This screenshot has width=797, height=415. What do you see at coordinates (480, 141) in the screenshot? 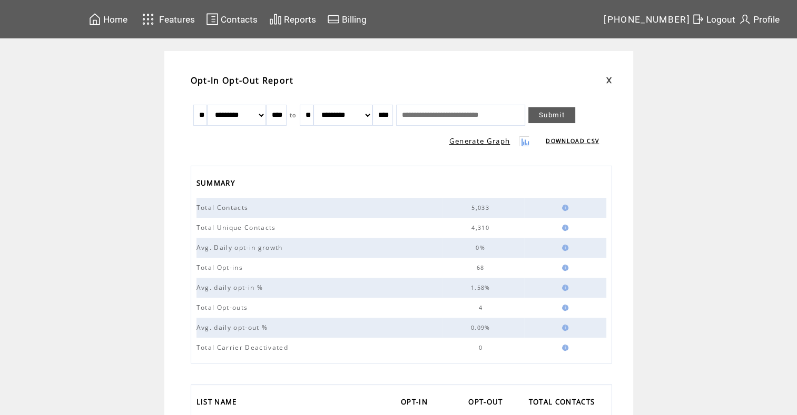
I see `a: Generate Graph` at bounding box center [480, 141].